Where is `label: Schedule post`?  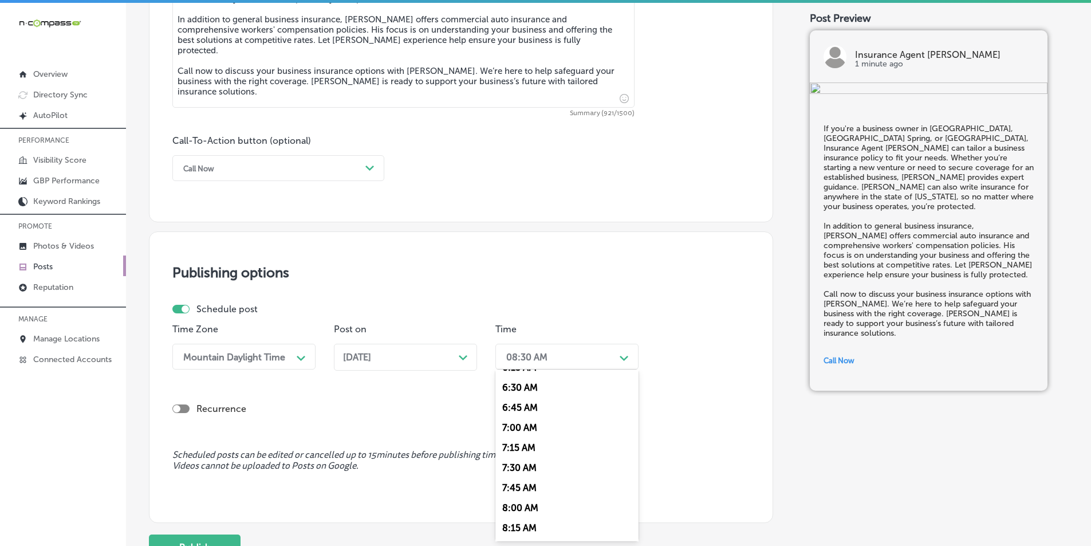 label: Schedule post is located at coordinates (227, 309).